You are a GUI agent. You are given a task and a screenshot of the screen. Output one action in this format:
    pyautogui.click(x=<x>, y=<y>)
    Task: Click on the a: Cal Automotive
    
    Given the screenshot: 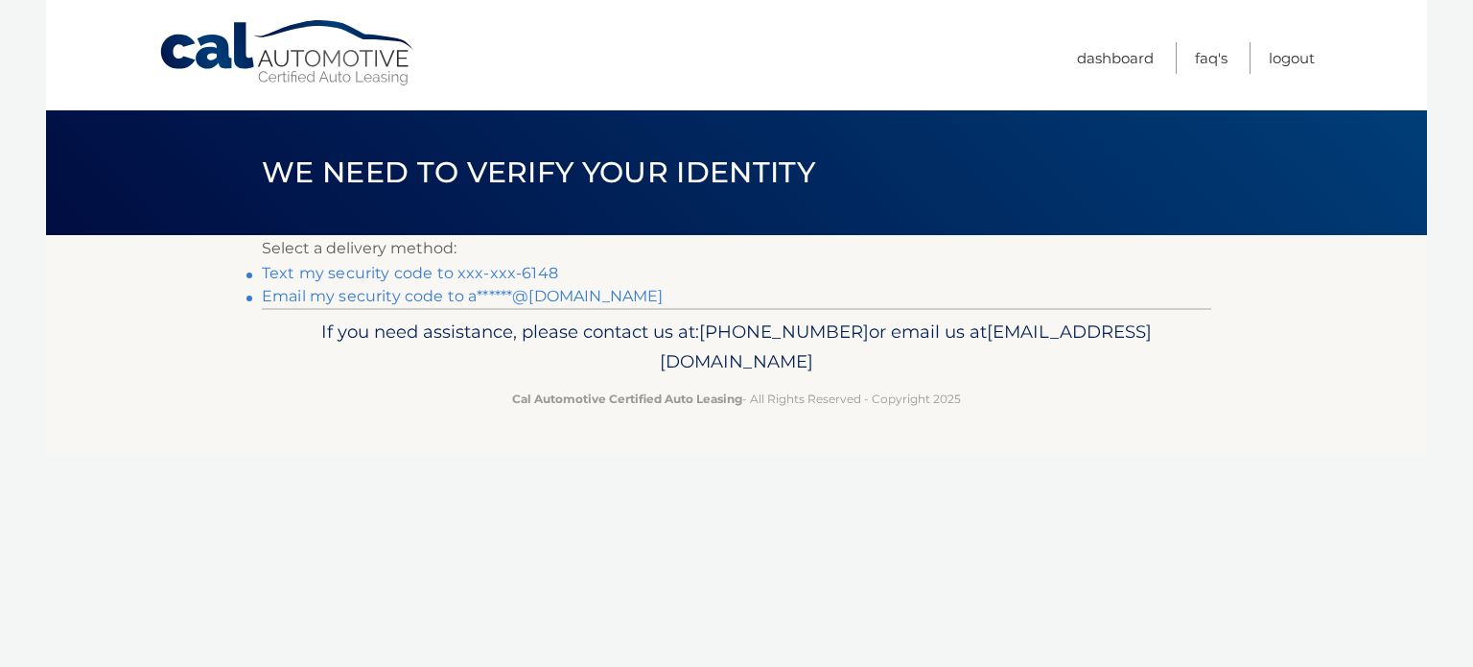 What is the action you would take?
    pyautogui.click(x=288, y=53)
    